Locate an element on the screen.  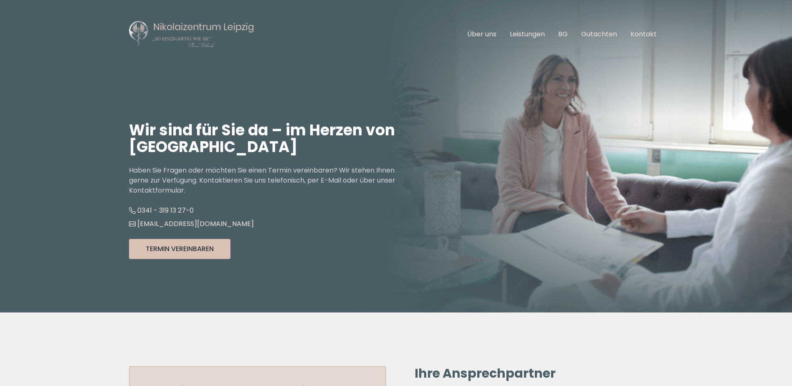
a: Nikolaizentrum Leipzig Logo is located at coordinates (192, 34).